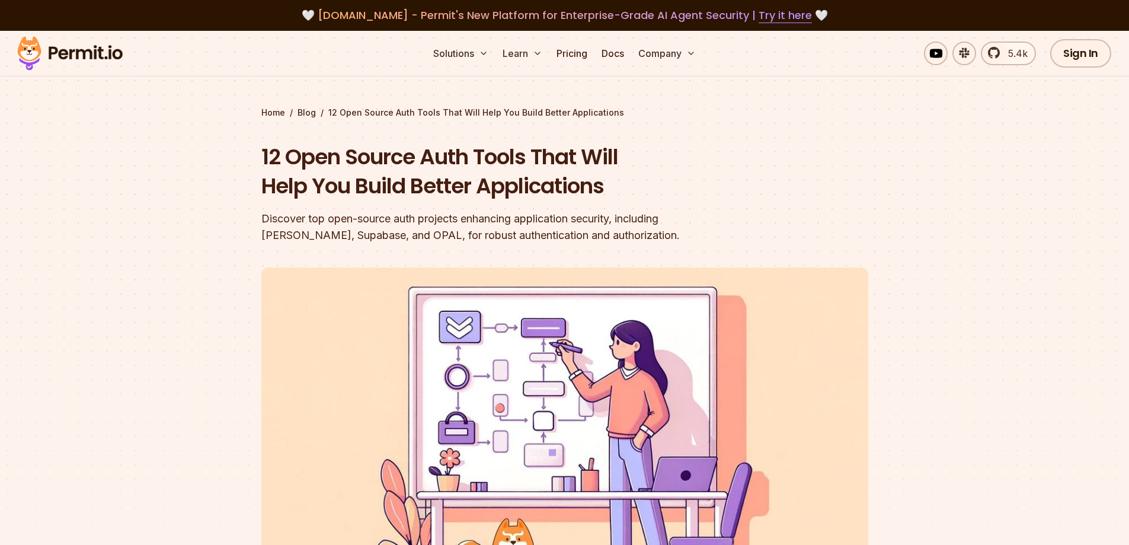 This screenshot has width=1129, height=545. What do you see at coordinates (306, 113) in the screenshot?
I see `a: Blog` at bounding box center [306, 113].